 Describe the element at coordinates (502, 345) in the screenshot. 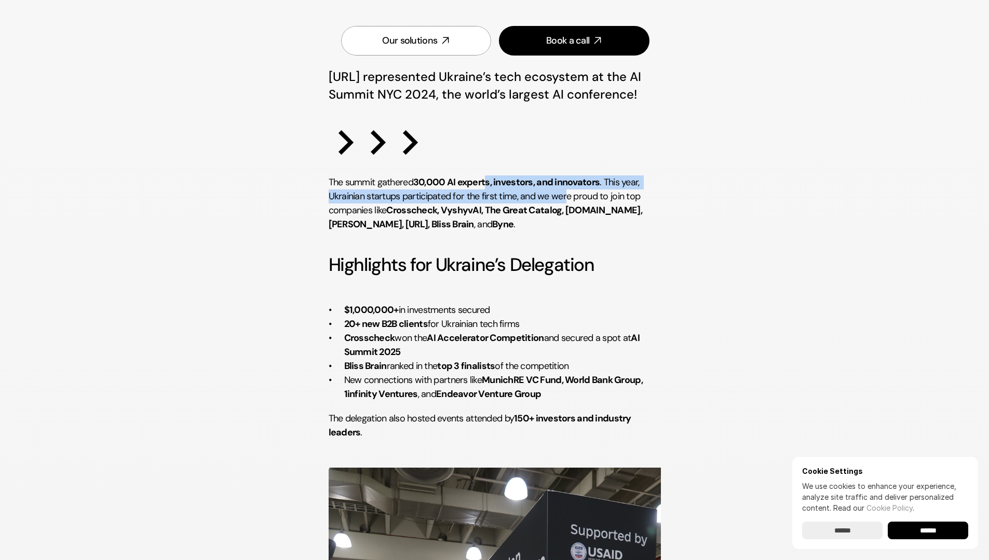

I see `p: won the and secured a spot at` at that location.